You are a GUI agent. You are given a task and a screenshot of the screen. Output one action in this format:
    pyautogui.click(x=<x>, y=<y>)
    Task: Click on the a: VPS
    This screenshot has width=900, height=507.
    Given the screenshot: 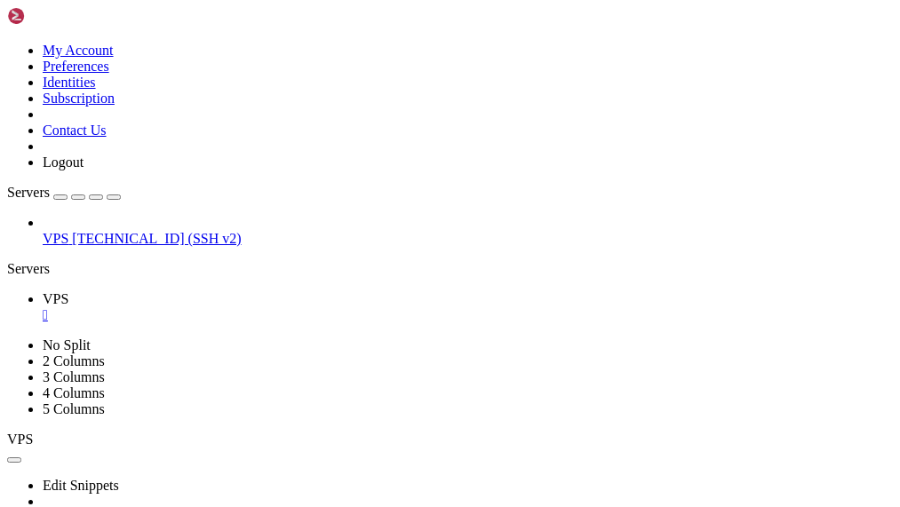 What is the action you would take?
    pyautogui.click(x=467, y=307)
    